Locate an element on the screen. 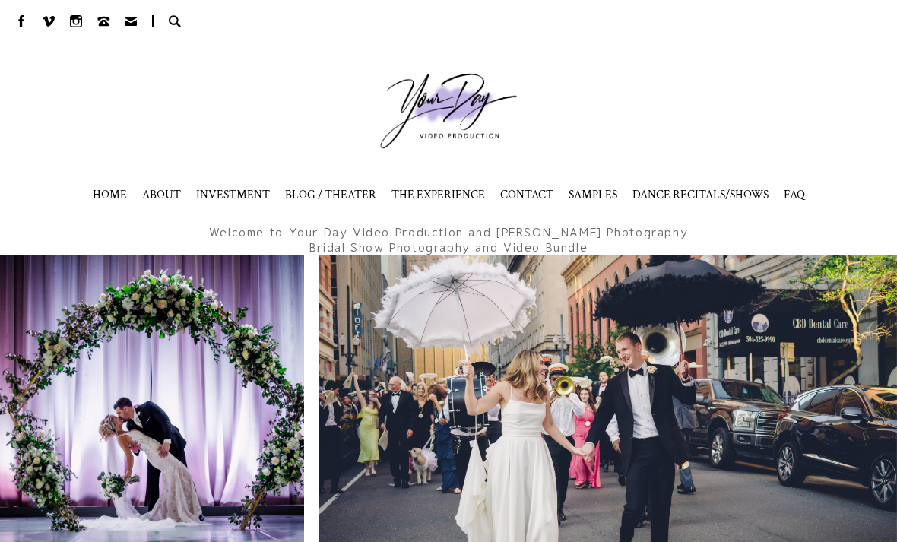  a: ABOUT is located at coordinates (161, 195).